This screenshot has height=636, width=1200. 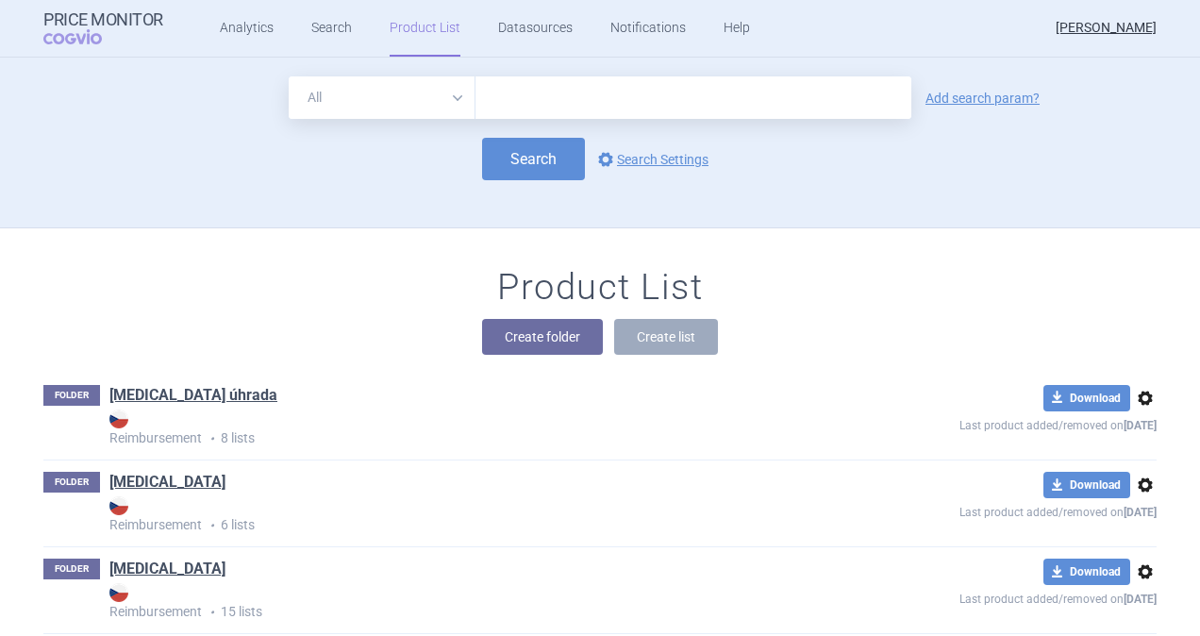 What do you see at coordinates (982, 98) in the screenshot?
I see `a: Add search param?` at bounding box center [982, 98].